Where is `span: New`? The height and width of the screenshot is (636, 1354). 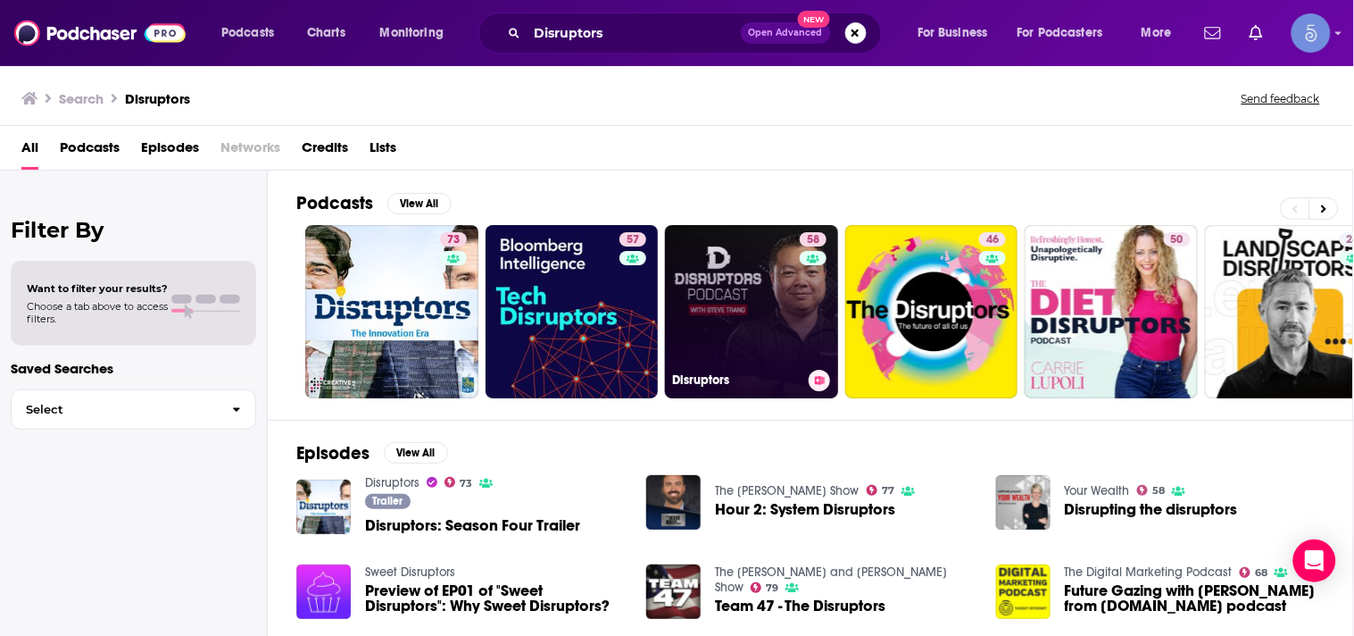
span: New is located at coordinates (814, 19).